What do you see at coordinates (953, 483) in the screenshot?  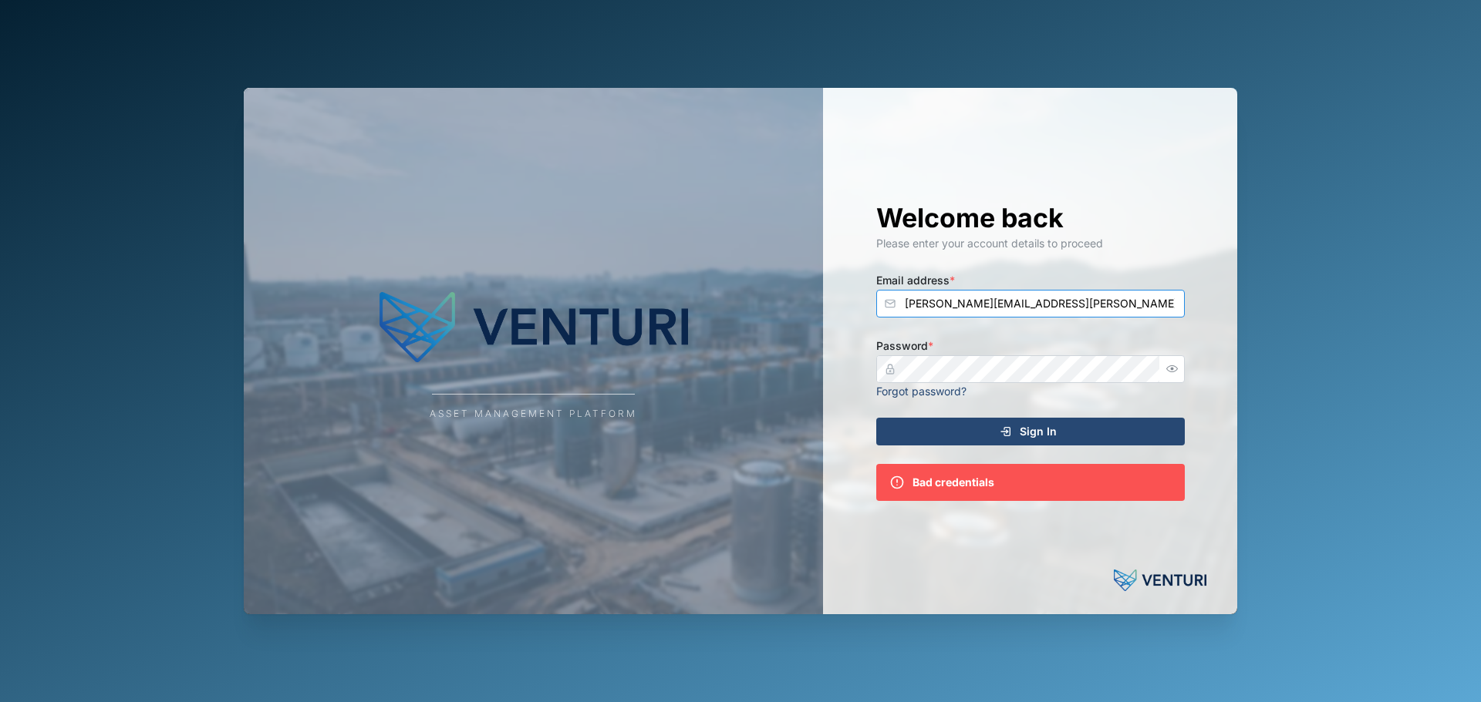 I see `div: Bad credentials` at bounding box center [953, 483].